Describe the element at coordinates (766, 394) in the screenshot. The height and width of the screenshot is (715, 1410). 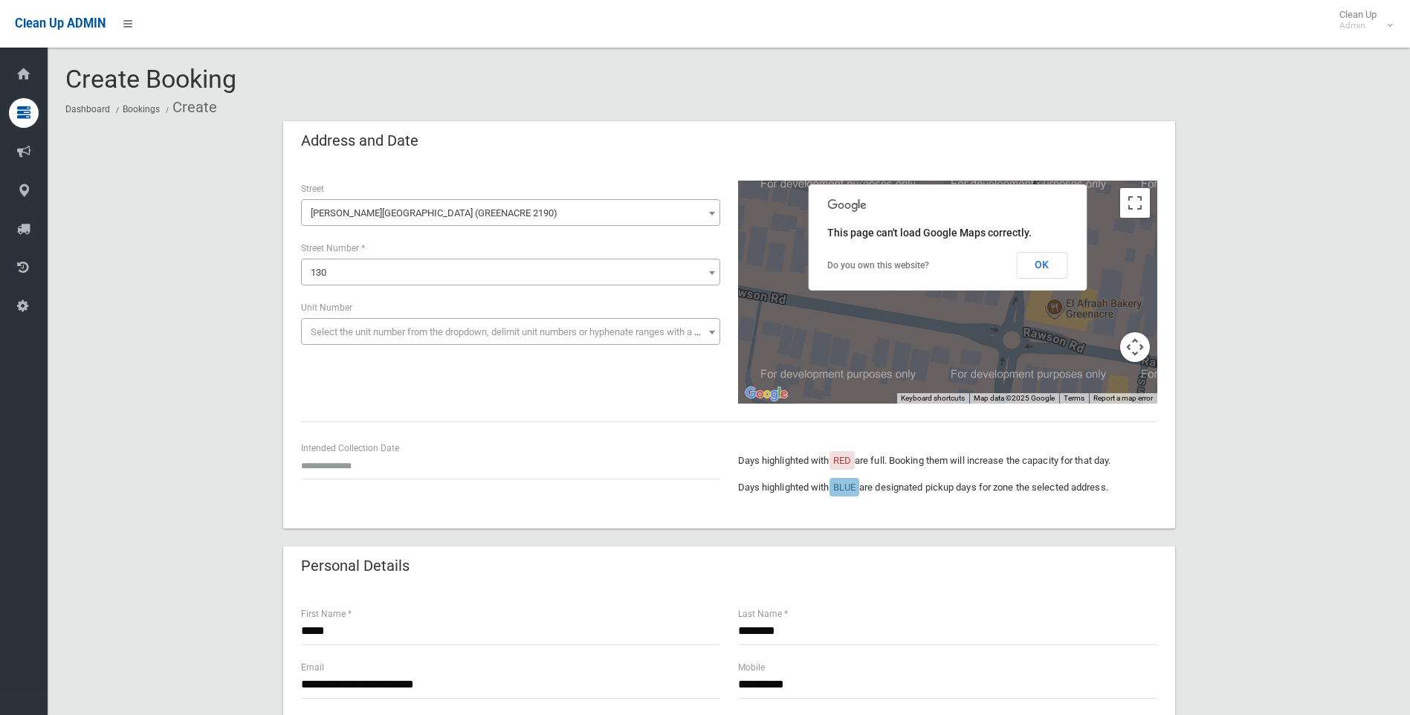
I see `a: Open this area in Google Maps (opens a new window)` at that location.